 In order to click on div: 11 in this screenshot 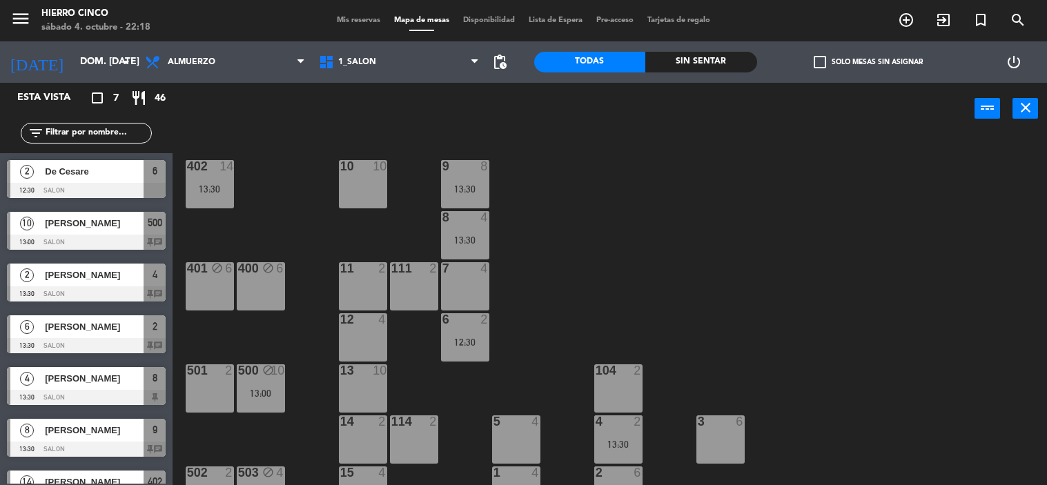, I will do `click(340, 269)`.